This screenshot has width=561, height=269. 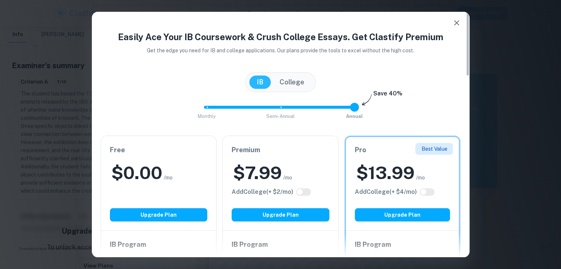 I want to click on h4: Easily Ace Your IB Coursework & Crush College Essays. Get Clastify Premium, so click(x=280, y=37).